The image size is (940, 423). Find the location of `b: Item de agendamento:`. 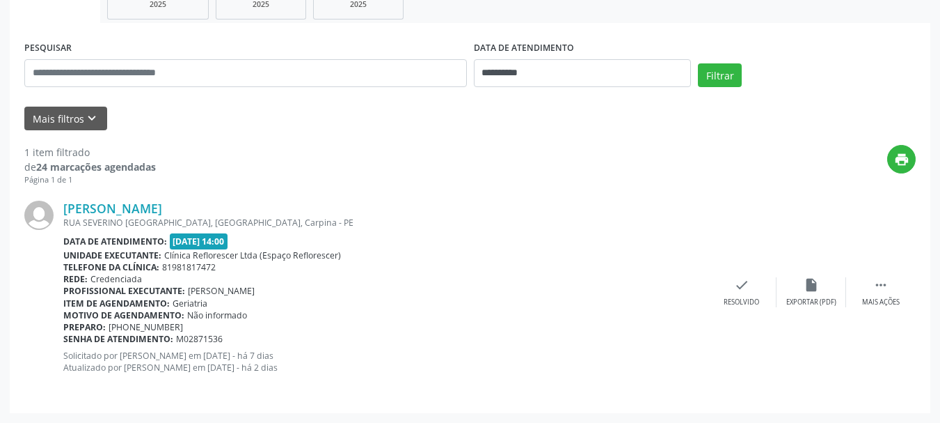

b: Item de agendamento: is located at coordinates (116, 303).